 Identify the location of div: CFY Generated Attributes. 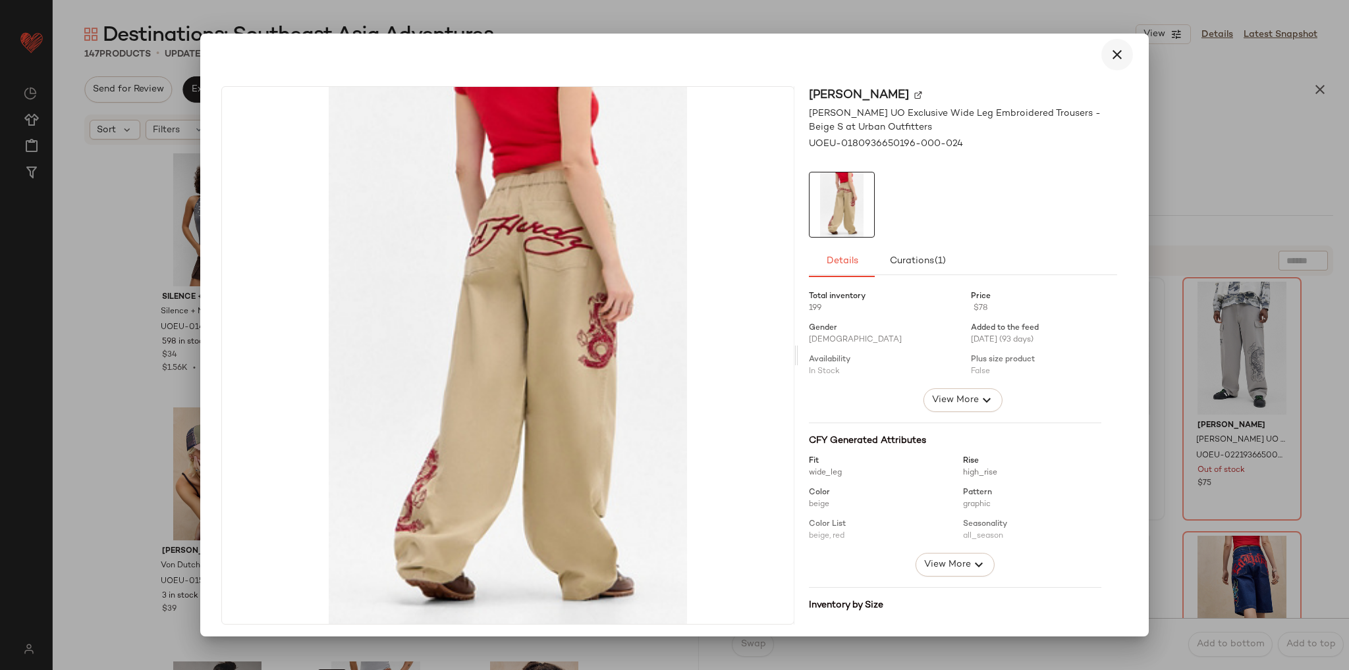
(955, 441).